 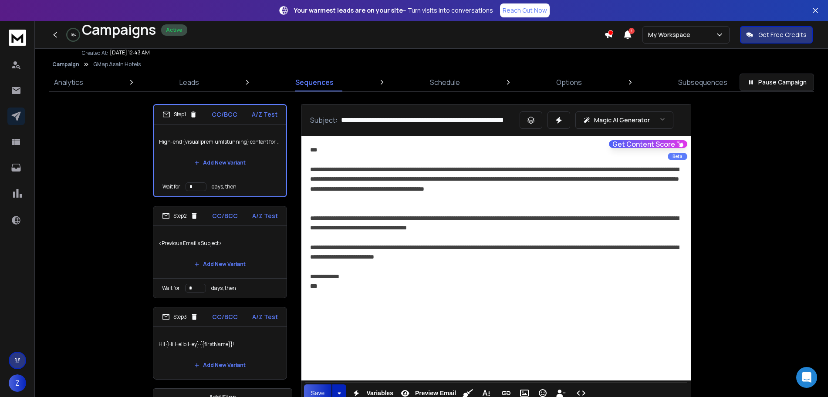 I want to click on p: Subject:, so click(x=324, y=120).